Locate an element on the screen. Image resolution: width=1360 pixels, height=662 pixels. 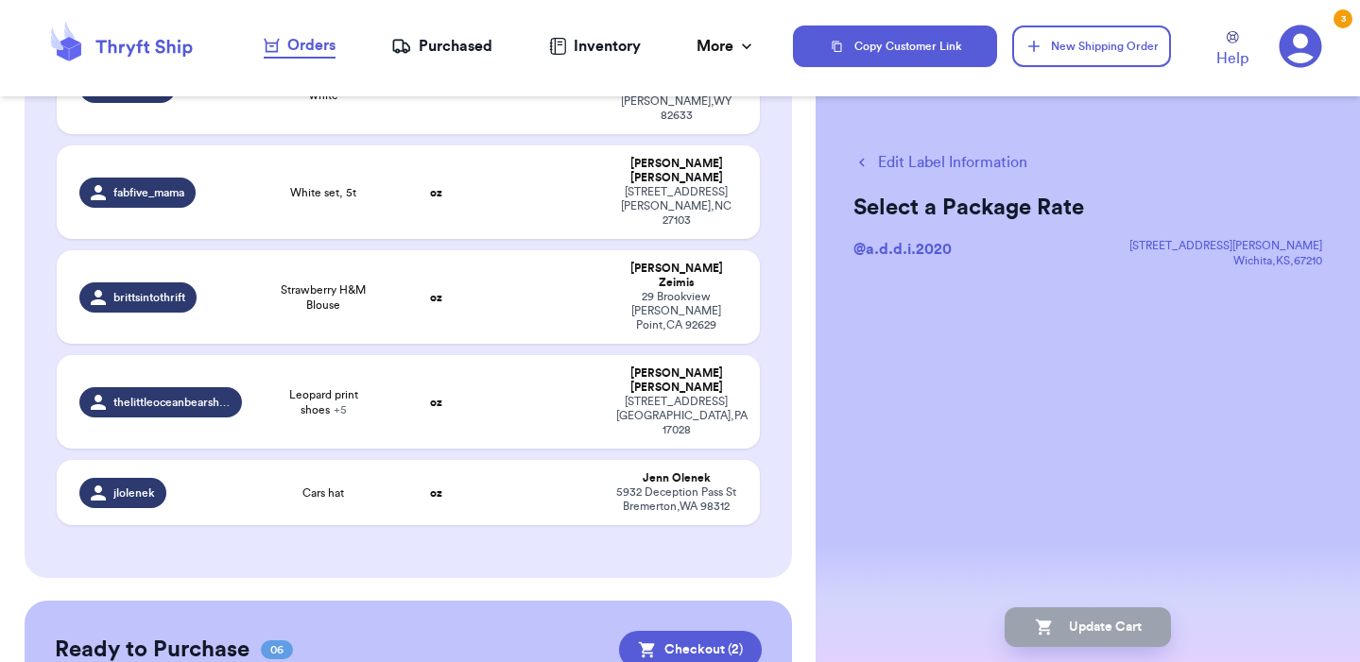
div: 5932 Deception Pass St Bremerton , WA 98312 is located at coordinates (677, 500).